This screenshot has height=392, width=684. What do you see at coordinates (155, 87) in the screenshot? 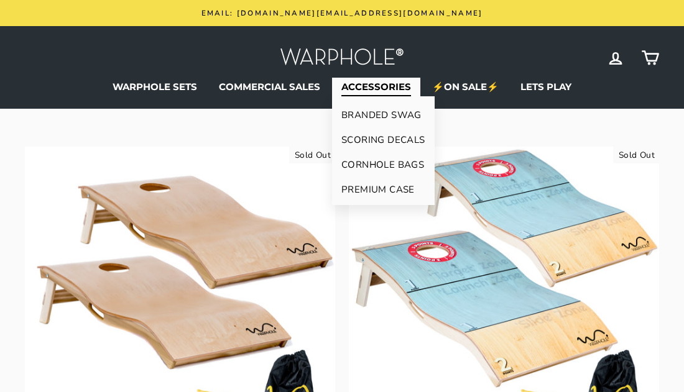
I see `a: WARPHOLE SETS` at bounding box center [155, 87].